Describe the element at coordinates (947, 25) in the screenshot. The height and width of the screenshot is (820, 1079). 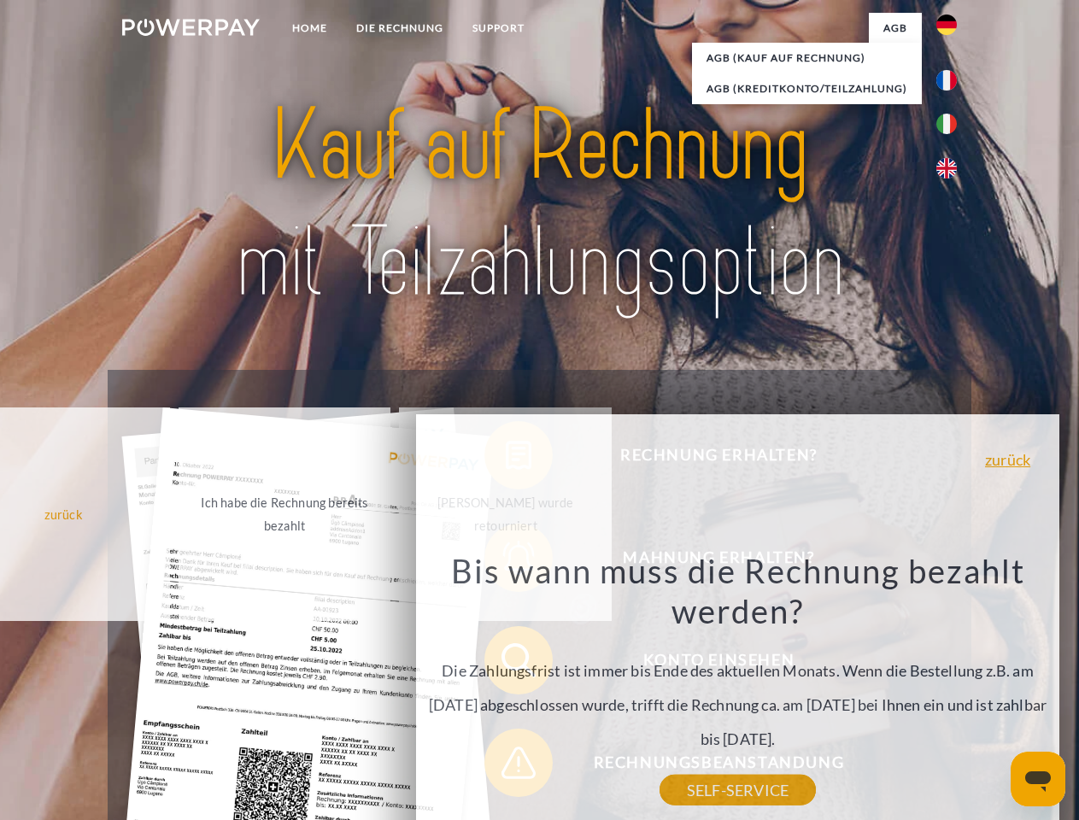
I see `img: de` at that location.